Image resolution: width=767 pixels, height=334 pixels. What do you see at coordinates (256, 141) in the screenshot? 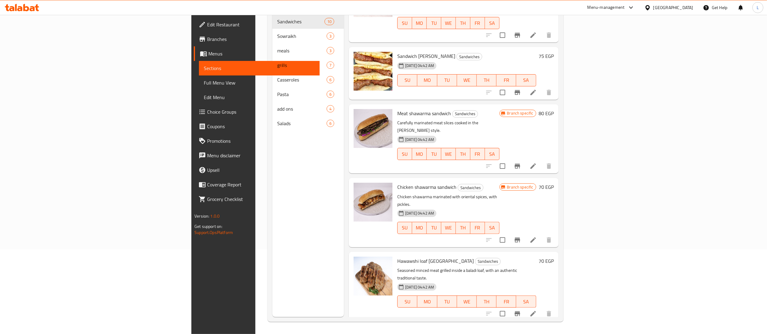
I see `a: Promotions` at bounding box center [256, 141].